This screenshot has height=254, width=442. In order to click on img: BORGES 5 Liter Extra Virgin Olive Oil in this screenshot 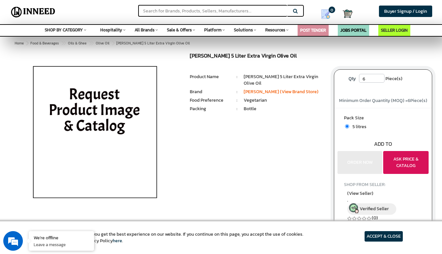, I will do `click(95, 135)`.